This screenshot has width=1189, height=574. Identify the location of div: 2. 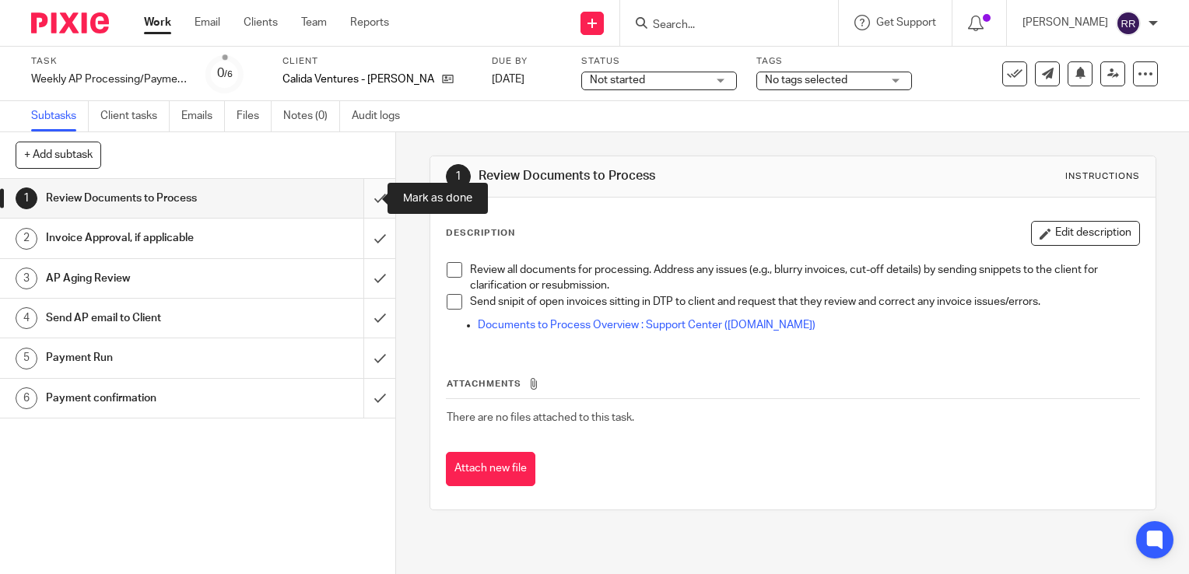
(26, 239).